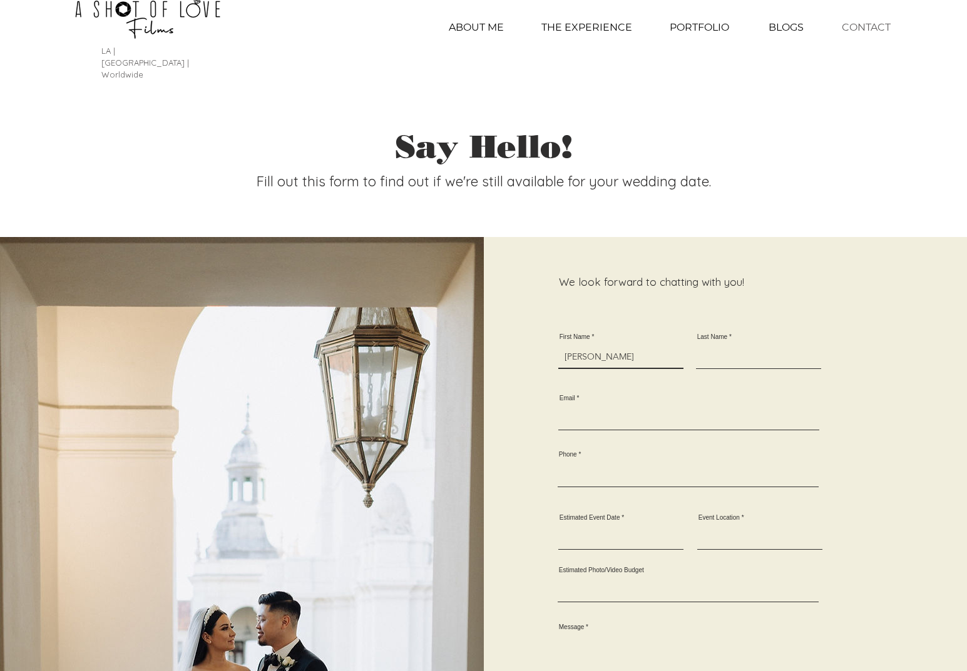 The image size is (967, 671). I want to click on label: Last Name, so click(758, 337).